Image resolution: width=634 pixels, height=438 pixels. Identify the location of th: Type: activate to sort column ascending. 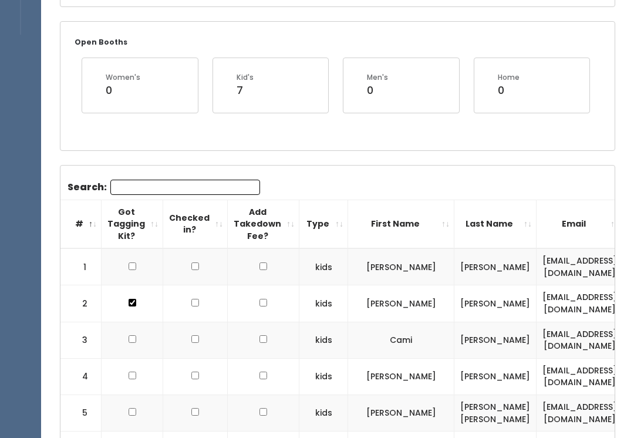
(323, 224).